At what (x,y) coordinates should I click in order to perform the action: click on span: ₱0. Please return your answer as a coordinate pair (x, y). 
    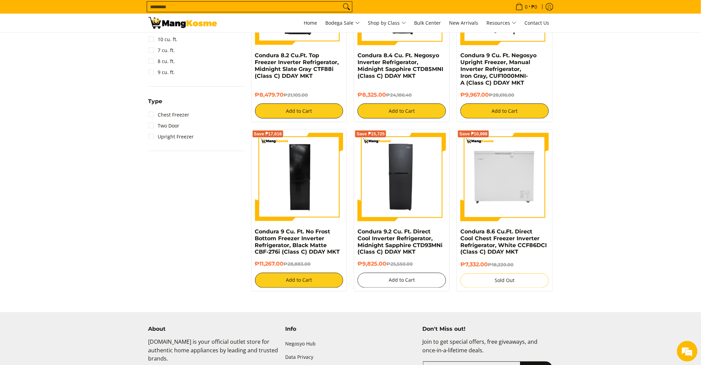
    Looking at the image, I should click on (534, 7).